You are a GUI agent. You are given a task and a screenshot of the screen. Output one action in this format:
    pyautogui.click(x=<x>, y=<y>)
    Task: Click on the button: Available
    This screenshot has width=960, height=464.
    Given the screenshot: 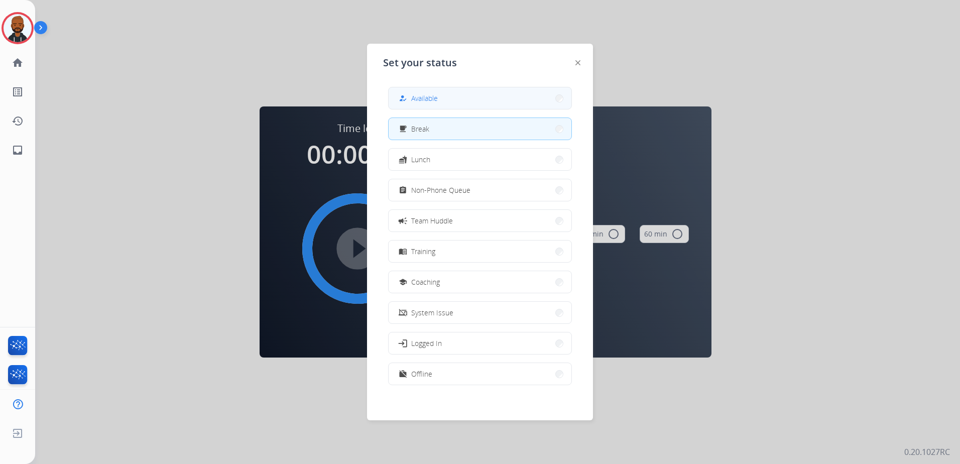 What is the action you would take?
    pyautogui.click(x=480, y=98)
    